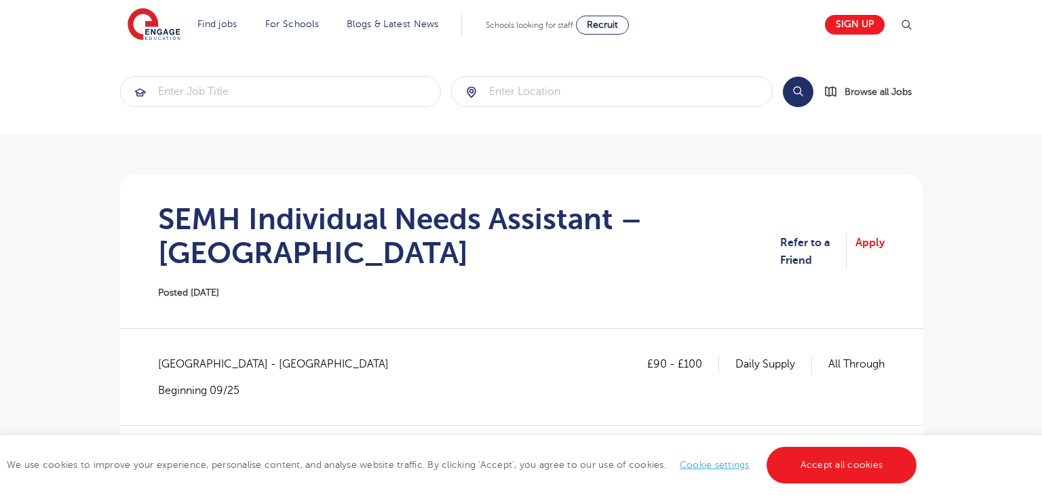 This screenshot has height=495, width=1042. What do you see at coordinates (602, 25) in the screenshot?
I see `a: Recruit` at bounding box center [602, 25].